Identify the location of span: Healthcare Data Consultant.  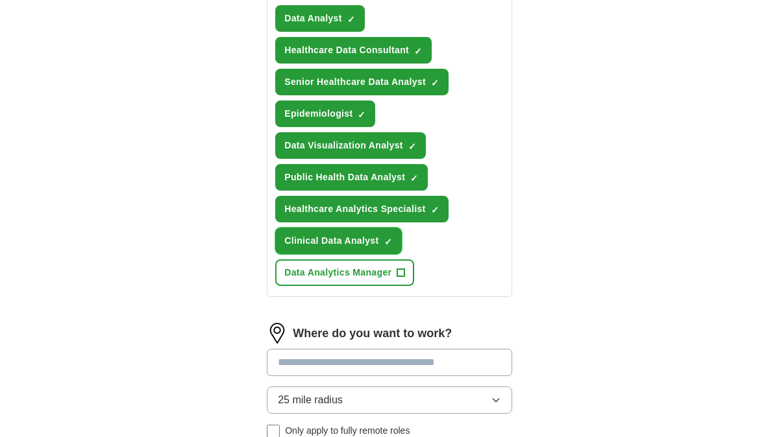
(346, 50).